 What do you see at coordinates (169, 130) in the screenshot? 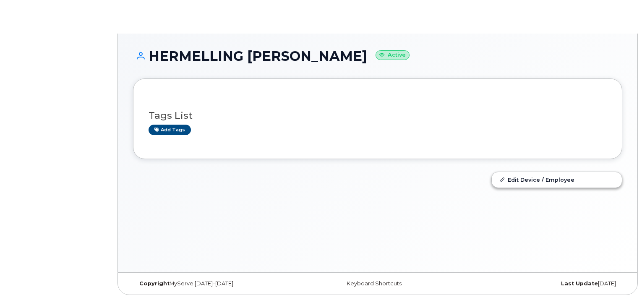
I see `a: Add tags` at bounding box center [169, 130].